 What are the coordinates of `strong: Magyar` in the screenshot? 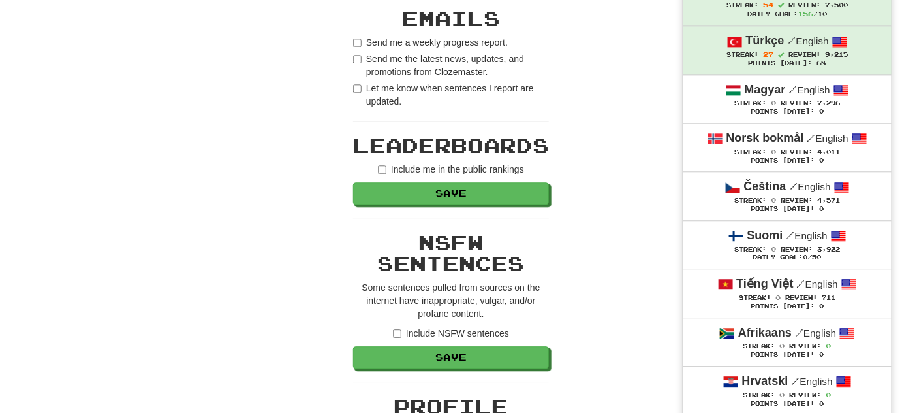 It's located at (765, 89).